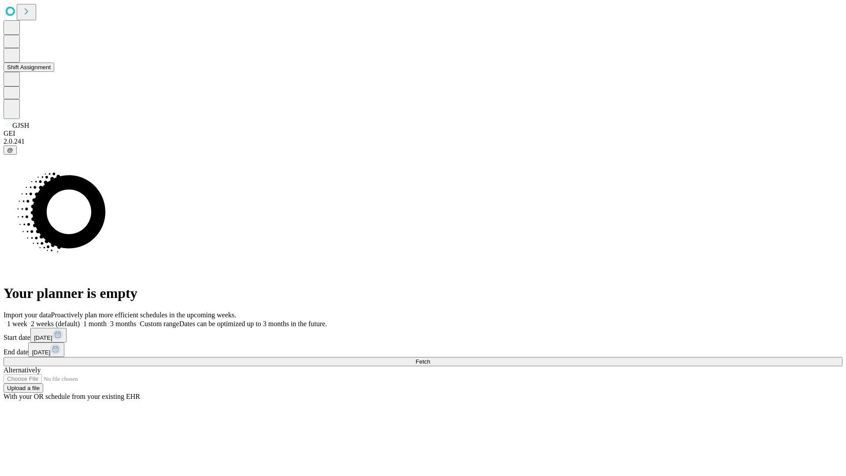 The image size is (846, 476). I want to click on span: 1 month, so click(95, 323).